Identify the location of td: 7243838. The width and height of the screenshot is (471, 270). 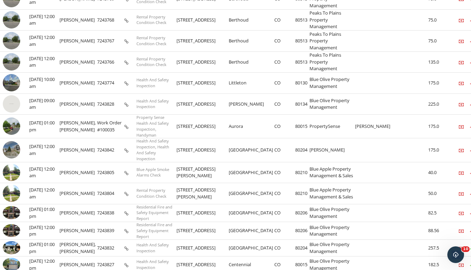
(111, 213).